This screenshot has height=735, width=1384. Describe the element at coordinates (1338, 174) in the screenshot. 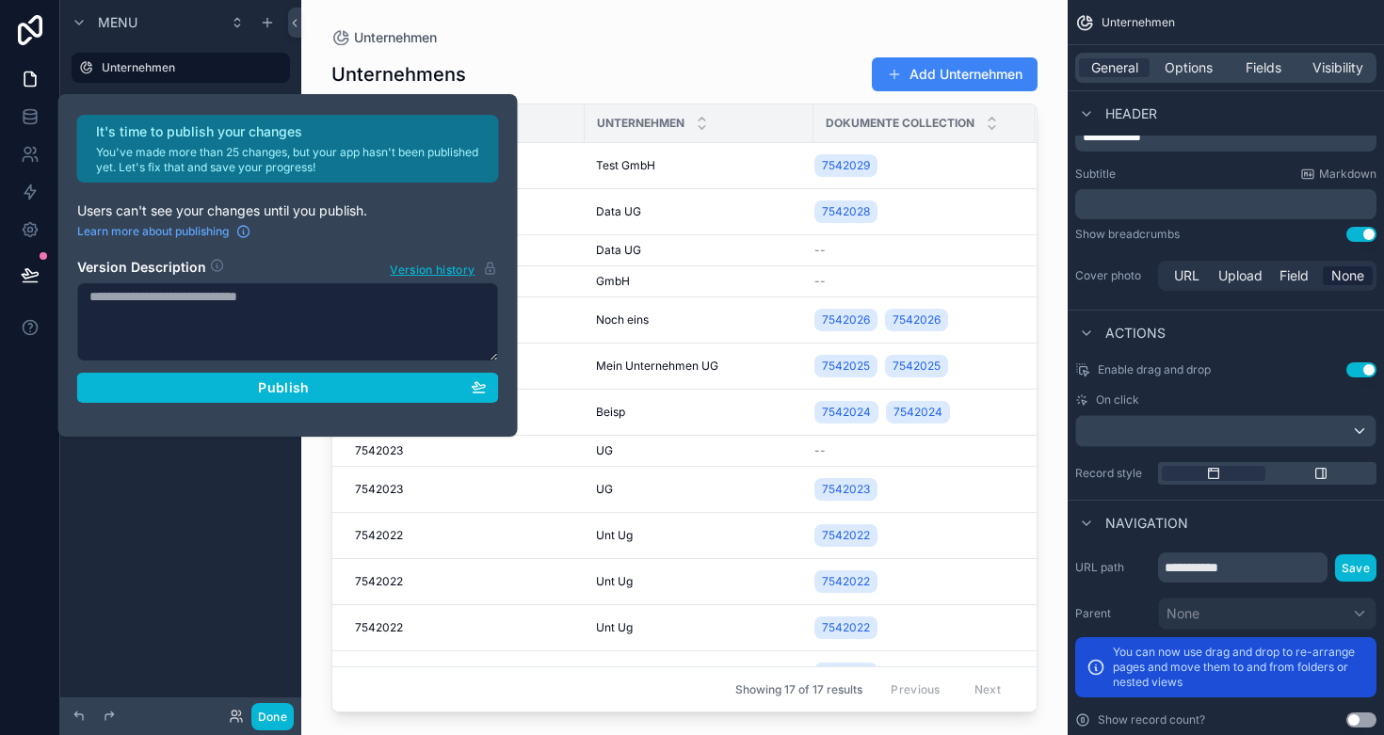

I see `a: Markdown` at that location.